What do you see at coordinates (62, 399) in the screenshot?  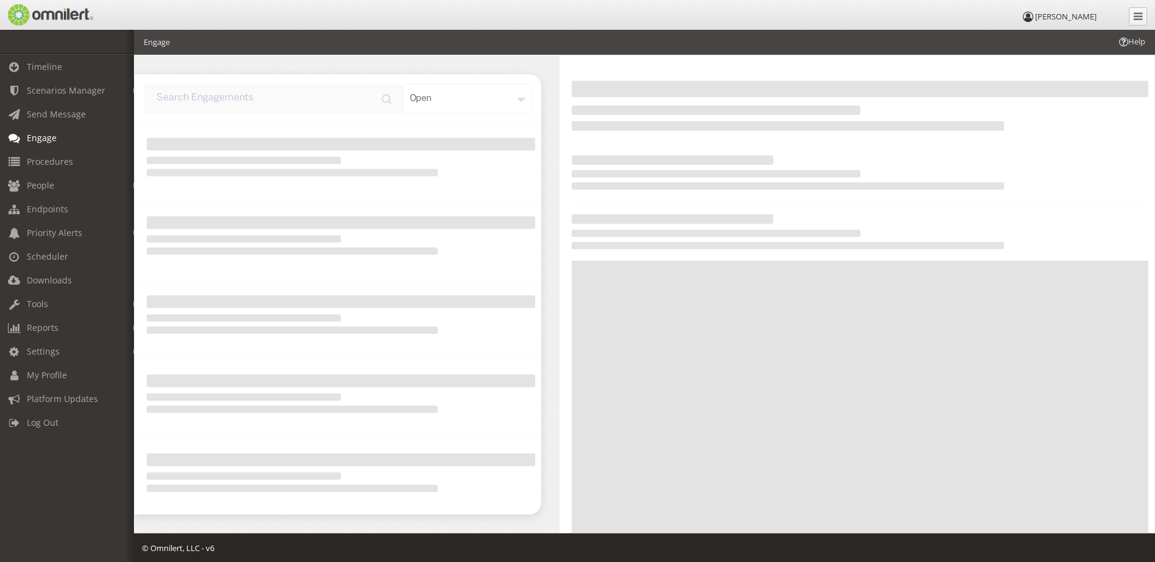 I see `span: Platform Updates` at bounding box center [62, 399].